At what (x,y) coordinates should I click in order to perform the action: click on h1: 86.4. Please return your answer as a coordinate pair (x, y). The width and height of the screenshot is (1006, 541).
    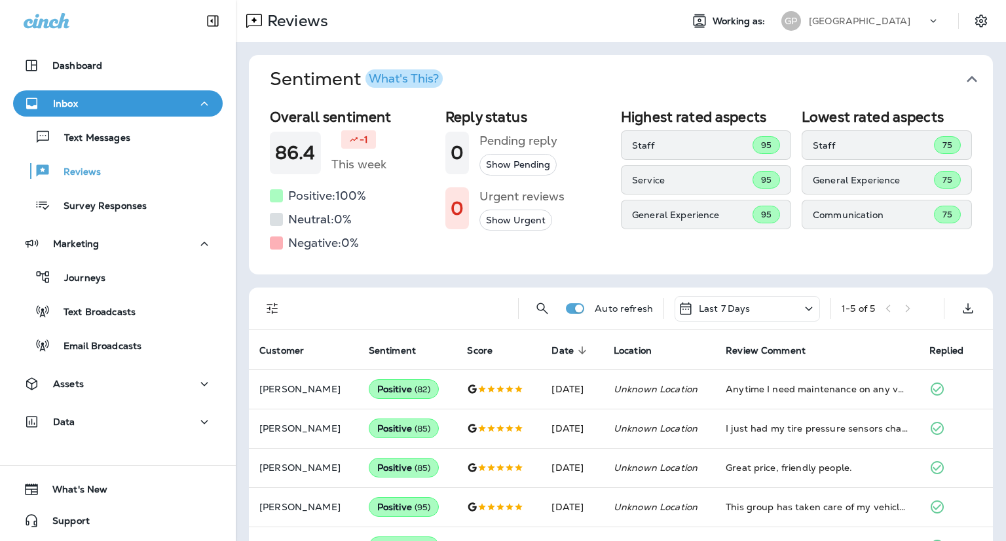
    Looking at the image, I should click on (295, 153).